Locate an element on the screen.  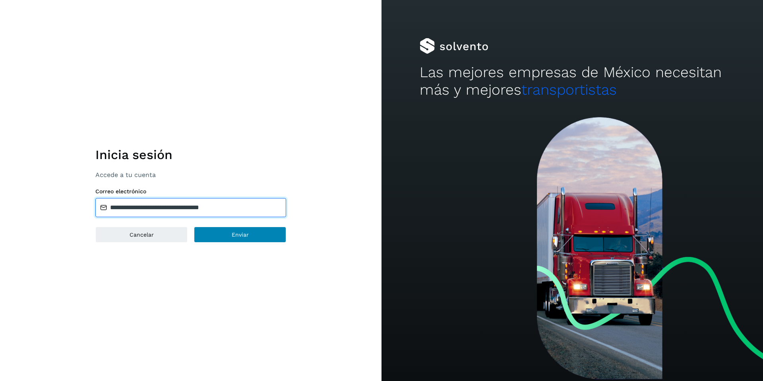
span: transportistas is located at coordinates (569, 89).